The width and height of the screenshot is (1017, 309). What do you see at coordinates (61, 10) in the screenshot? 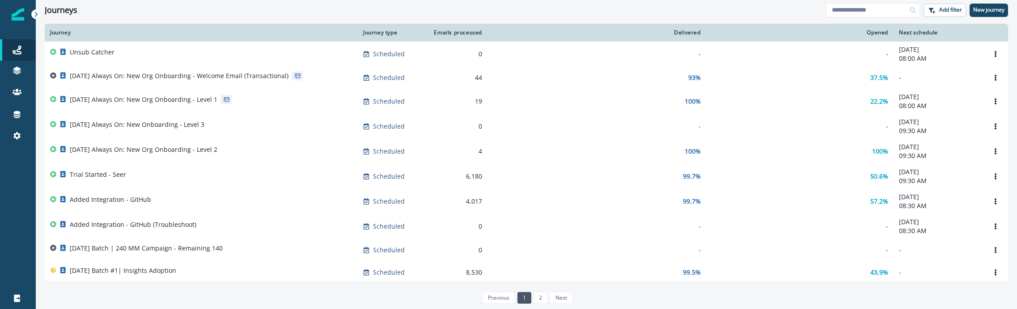
I see `h1: Journeys` at bounding box center [61, 10].